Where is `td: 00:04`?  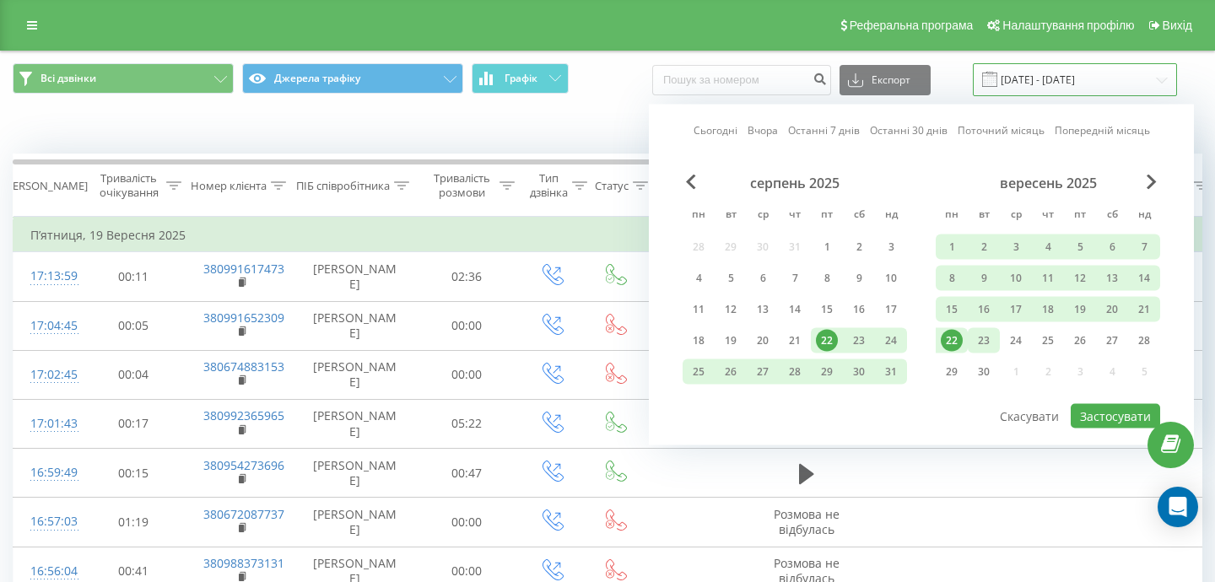 td: 00:04 is located at coordinates (133, 375).